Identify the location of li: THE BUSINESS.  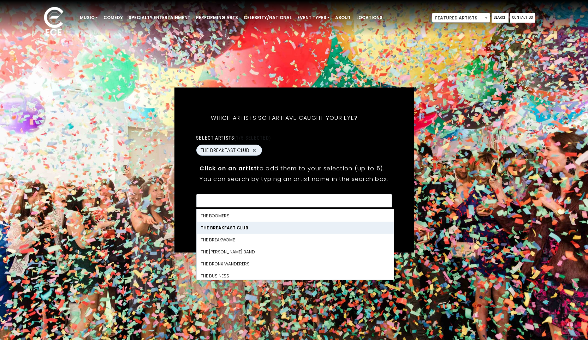
(295, 276).